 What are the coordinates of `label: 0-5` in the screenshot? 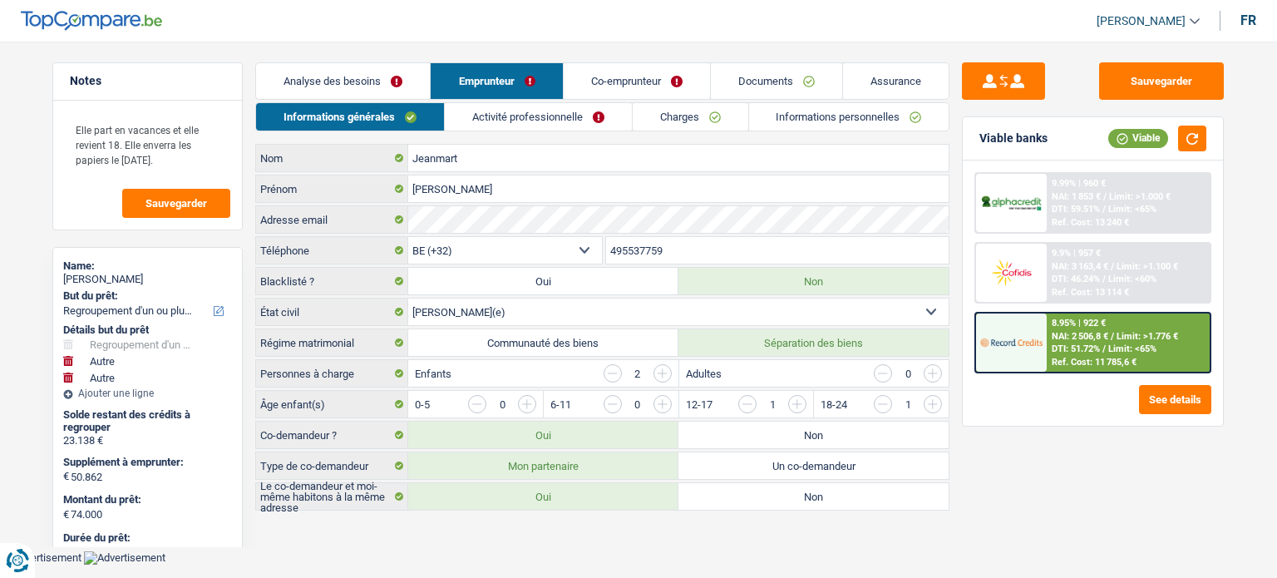 It's located at (422, 404).